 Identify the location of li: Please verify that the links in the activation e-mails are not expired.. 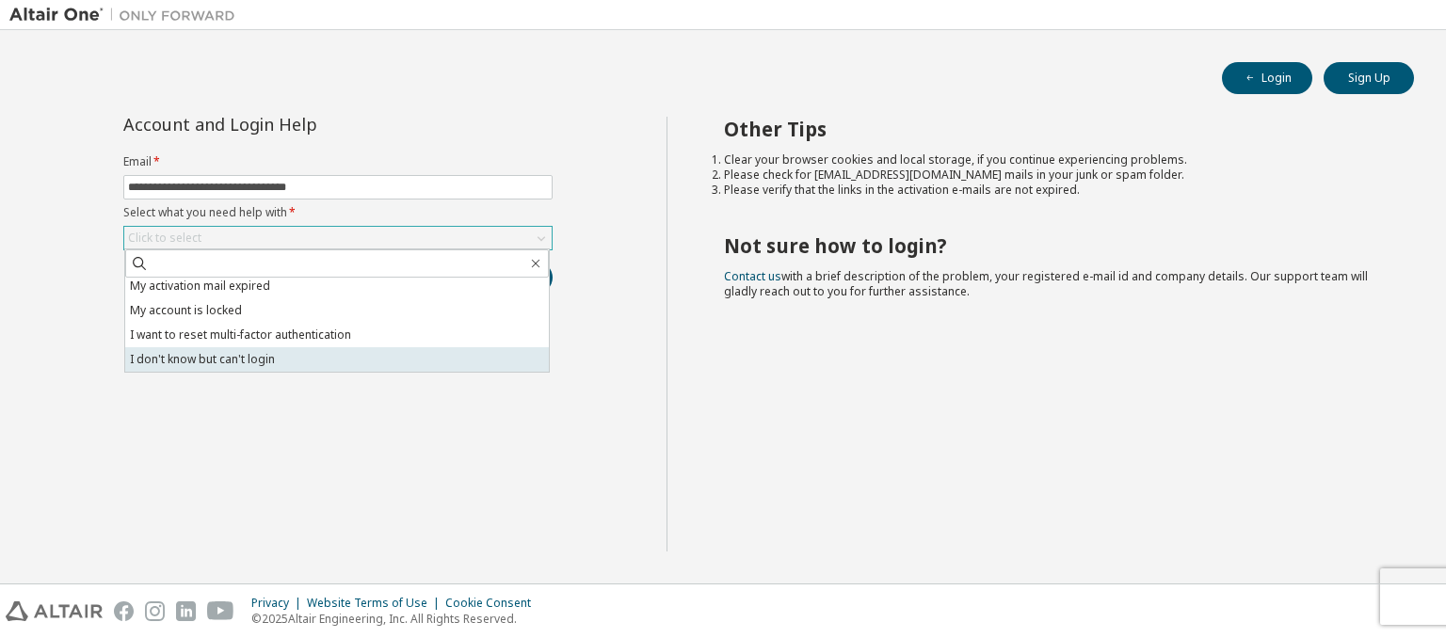
(1053, 190).